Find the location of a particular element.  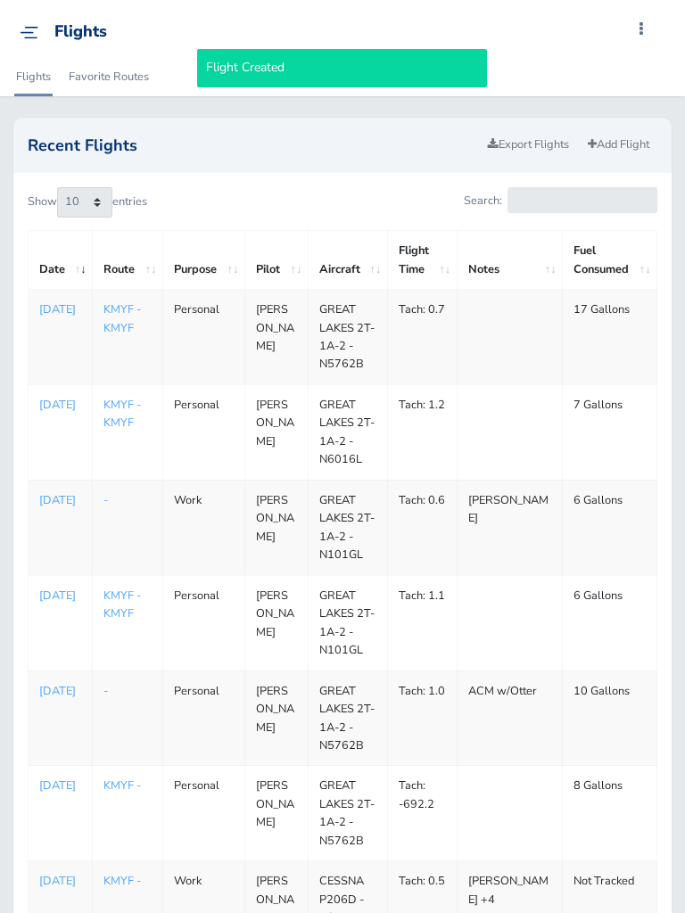

img: menu_img is located at coordinates (29, 32).